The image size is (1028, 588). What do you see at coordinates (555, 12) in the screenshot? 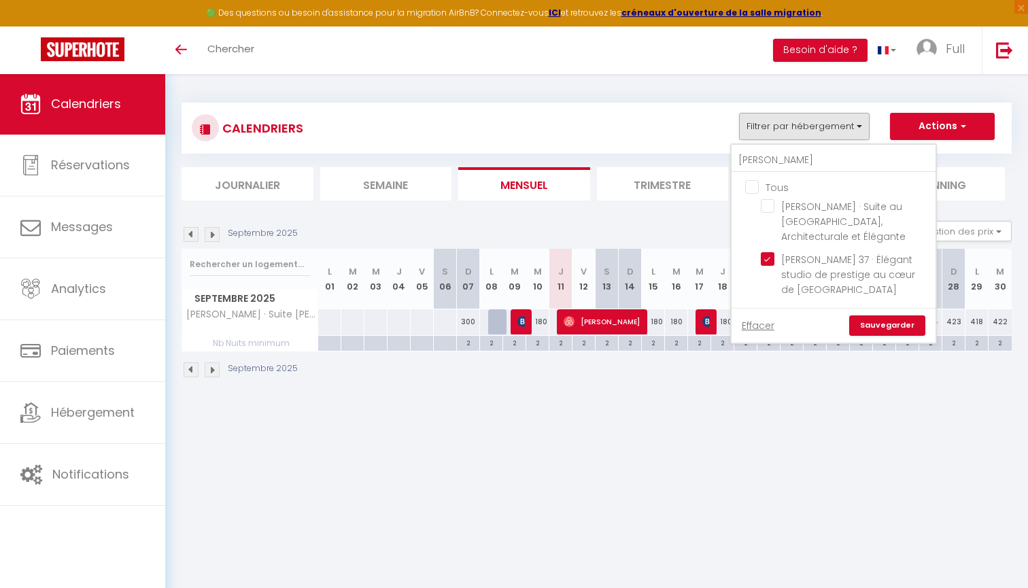
I see `a: ICI` at bounding box center [555, 12].